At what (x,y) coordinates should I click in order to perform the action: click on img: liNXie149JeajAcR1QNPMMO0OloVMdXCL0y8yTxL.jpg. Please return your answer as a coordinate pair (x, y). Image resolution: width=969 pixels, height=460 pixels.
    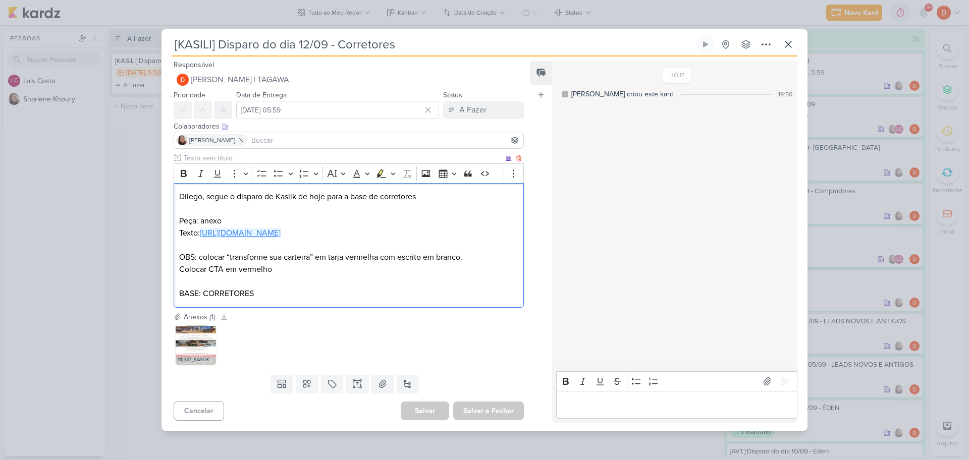
    Looking at the image, I should click on (196, 345).